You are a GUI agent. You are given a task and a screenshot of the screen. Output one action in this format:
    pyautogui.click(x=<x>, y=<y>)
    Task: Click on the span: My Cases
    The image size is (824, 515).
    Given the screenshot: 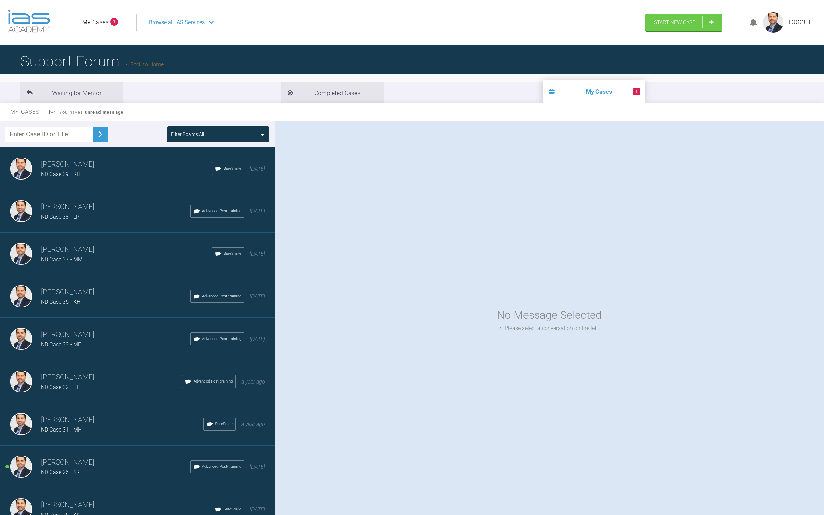 What is the action you would take?
    pyautogui.click(x=28, y=112)
    